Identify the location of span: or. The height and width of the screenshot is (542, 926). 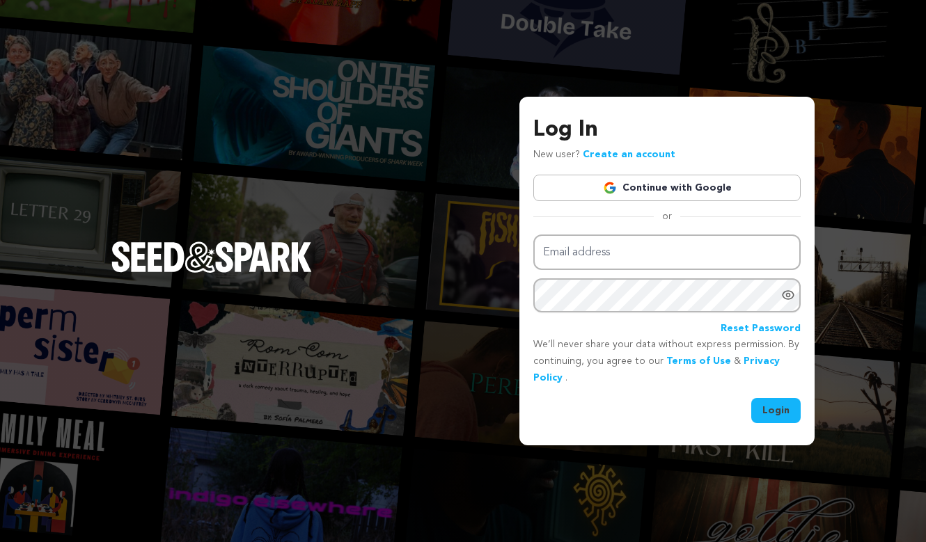
(667, 217).